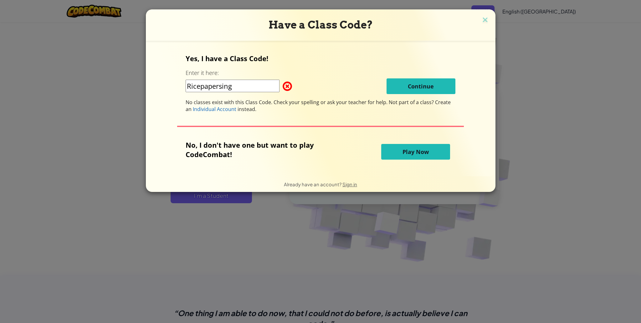 This screenshot has width=641, height=323. I want to click on span: No classes exist with this Class Code. Check your spelling or ask your teacher for help., so click(287, 102).